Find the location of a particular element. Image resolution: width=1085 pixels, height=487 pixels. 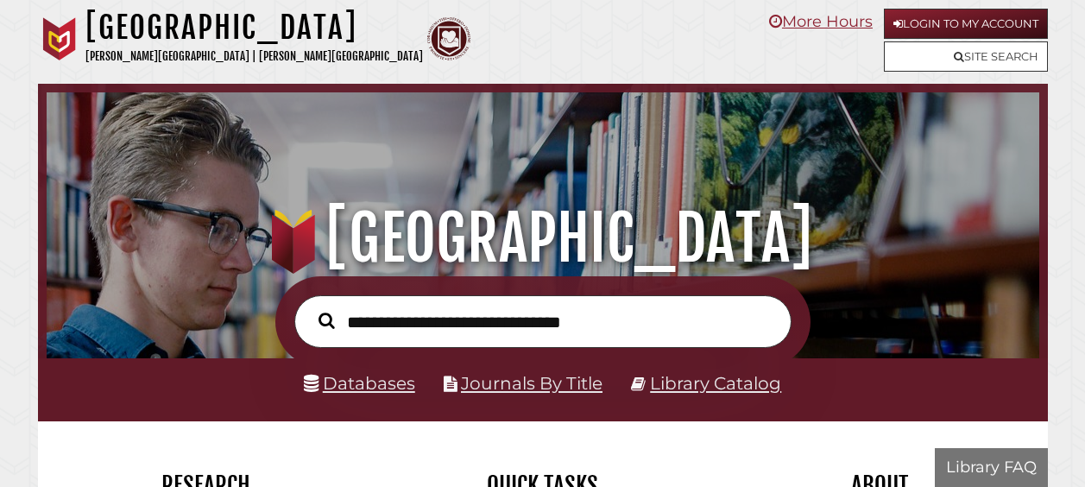

i: Search is located at coordinates (326, 320).